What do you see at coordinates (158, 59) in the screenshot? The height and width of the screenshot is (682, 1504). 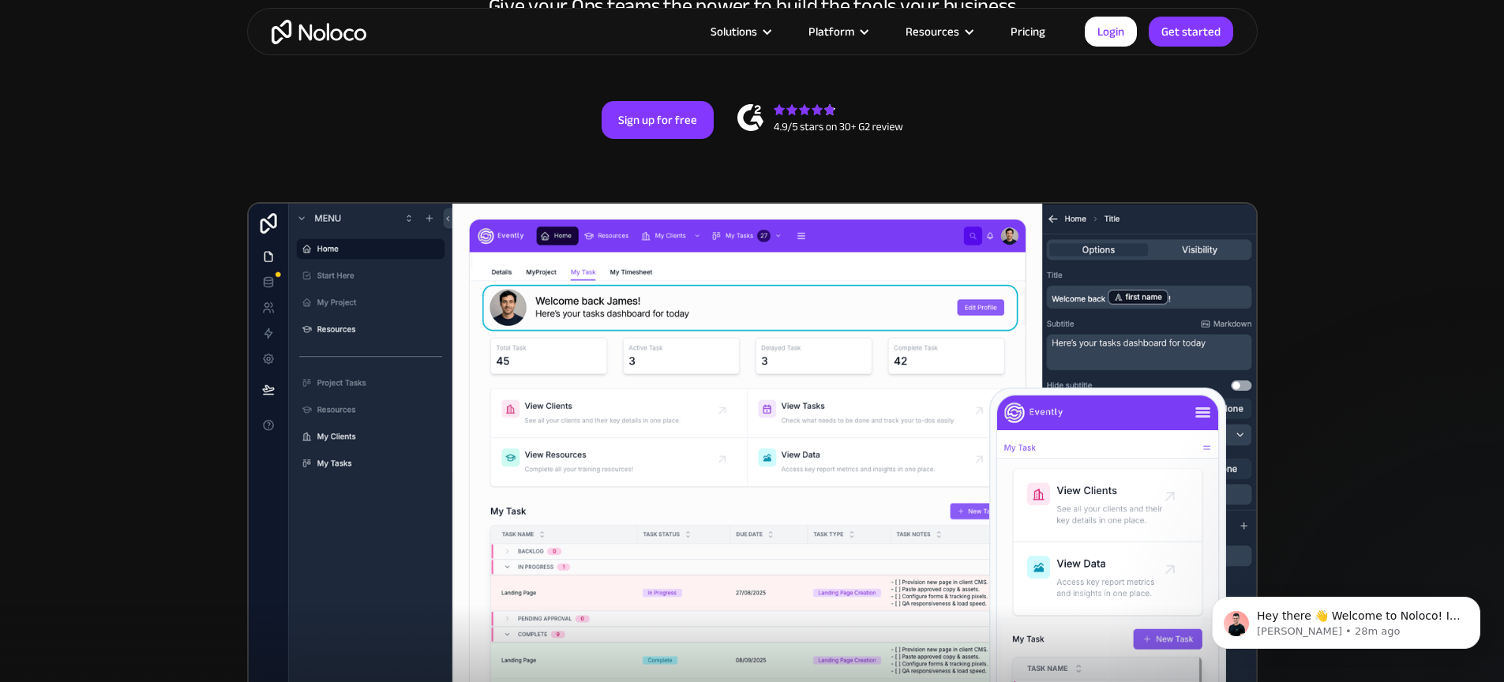 I see `div: message notification from Darragh, 28m ago. Hey there 👋 Welcome to Noloco! If you have any questi...` at bounding box center [158, 59].